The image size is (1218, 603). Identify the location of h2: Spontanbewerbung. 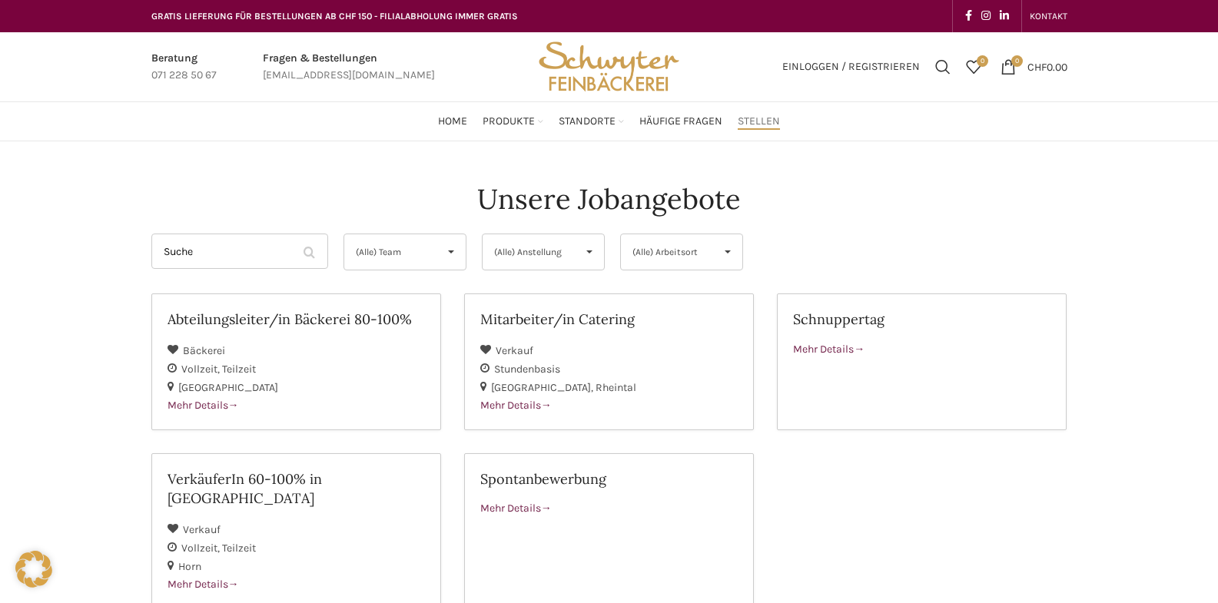
(609, 479).